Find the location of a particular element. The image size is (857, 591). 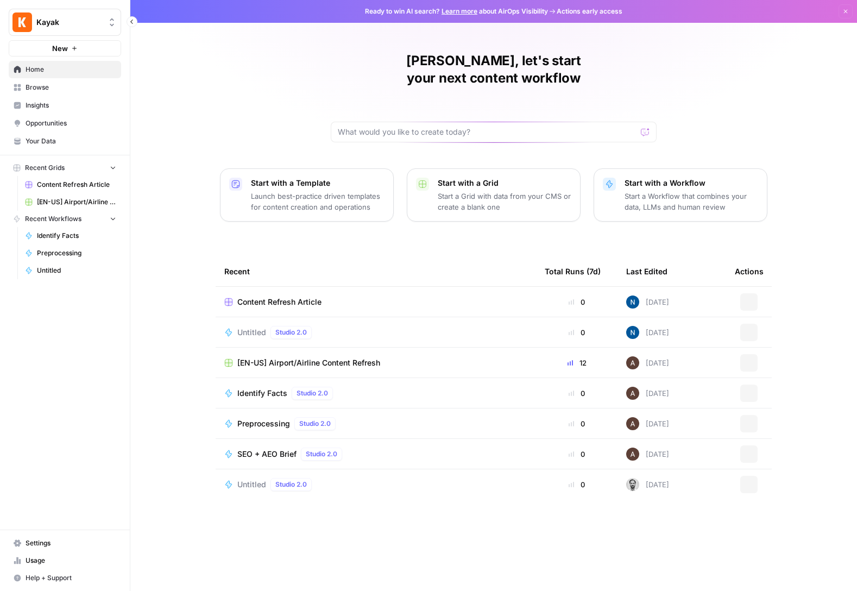

span: Settings is located at coordinates (71, 543).